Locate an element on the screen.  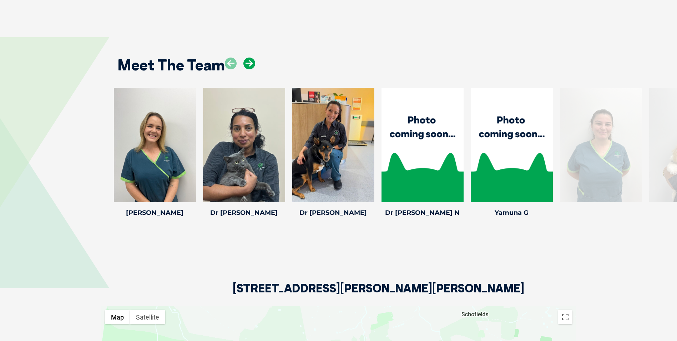
button: Show satellite imagery is located at coordinates (147, 317).